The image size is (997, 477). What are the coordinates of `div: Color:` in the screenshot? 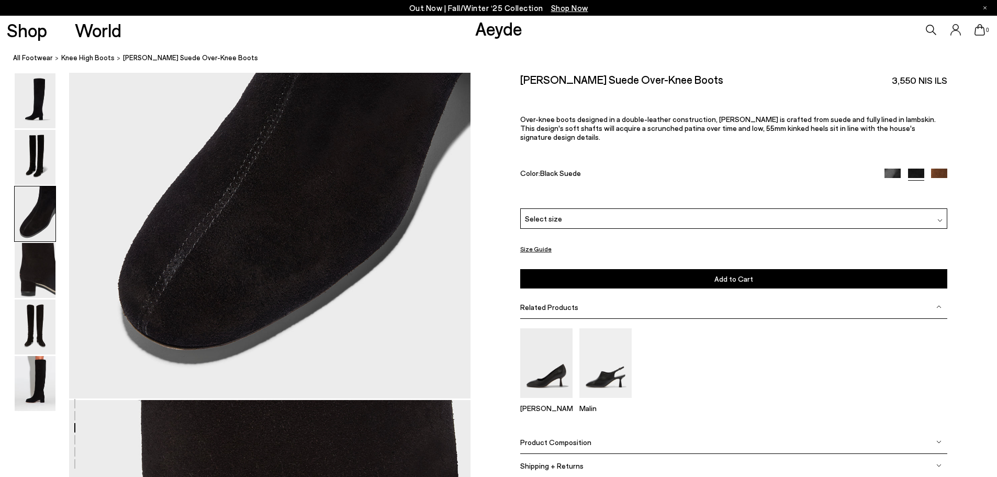 It's located at (695, 174).